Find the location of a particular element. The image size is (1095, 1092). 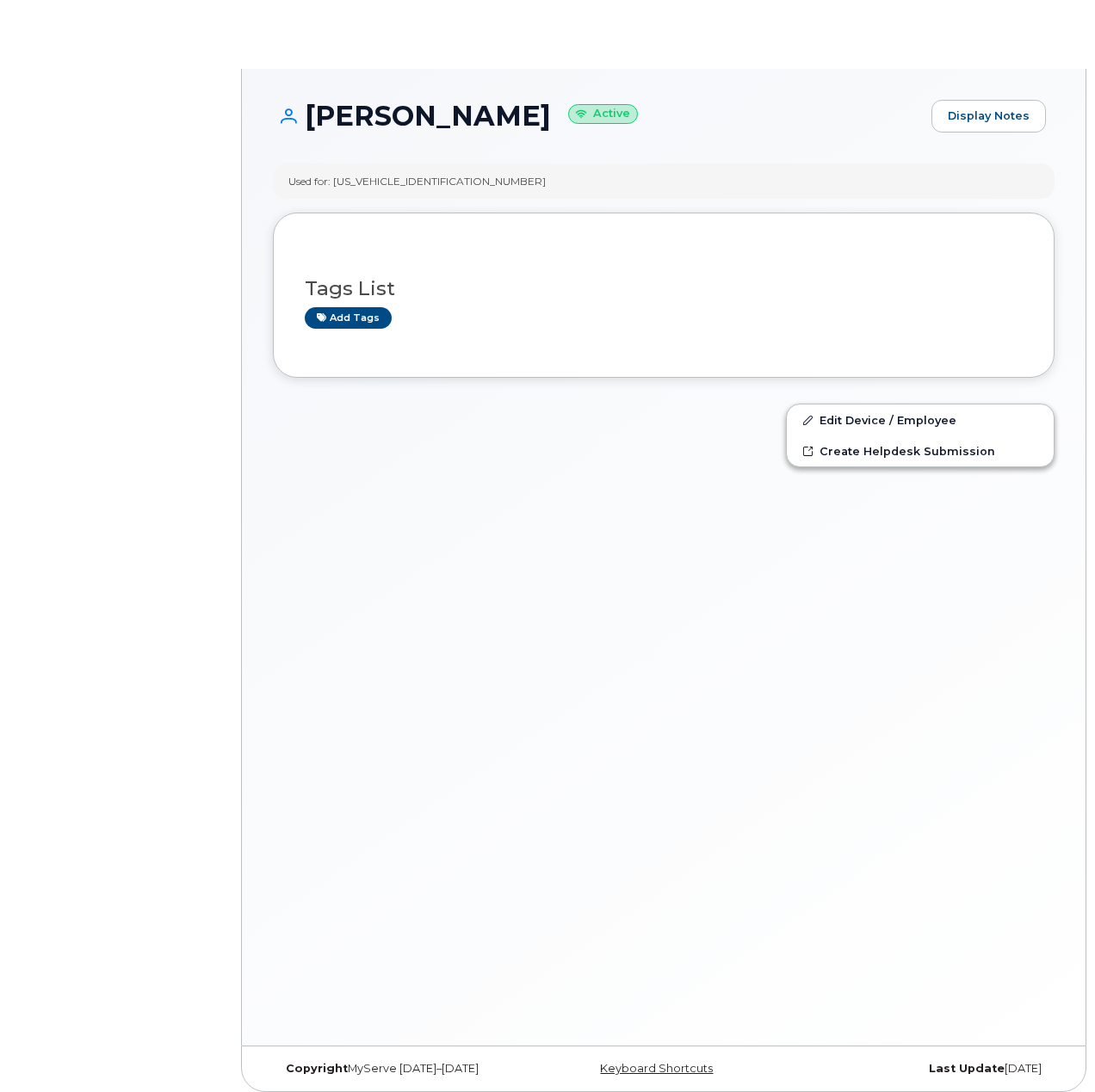

a: Keyboard Shortcuts is located at coordinates (656, 1068).